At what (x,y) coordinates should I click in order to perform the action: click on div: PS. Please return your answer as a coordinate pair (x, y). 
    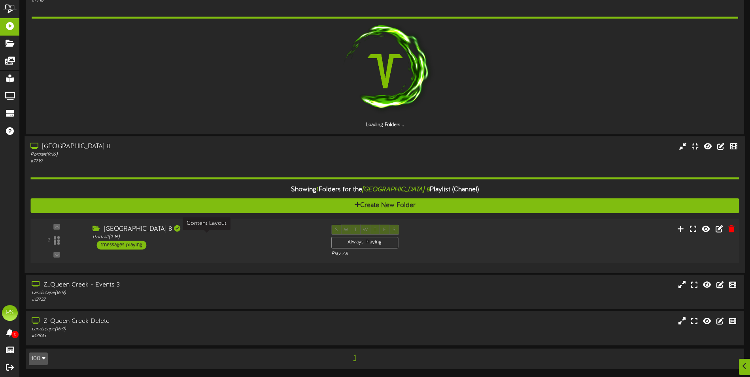
    Looking at the image, I should click on (10, 313).